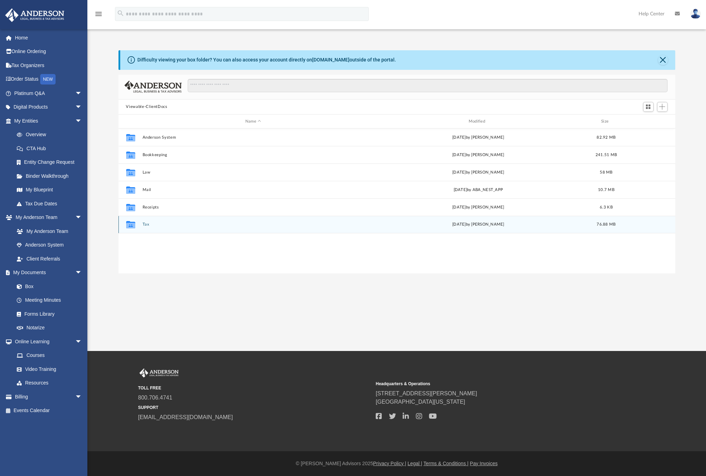 Image resolution: width=706 pixels, height=476 pixels. Describe the element at coordinates (121, 13) in the screenshot. I see `i: search` at that location.